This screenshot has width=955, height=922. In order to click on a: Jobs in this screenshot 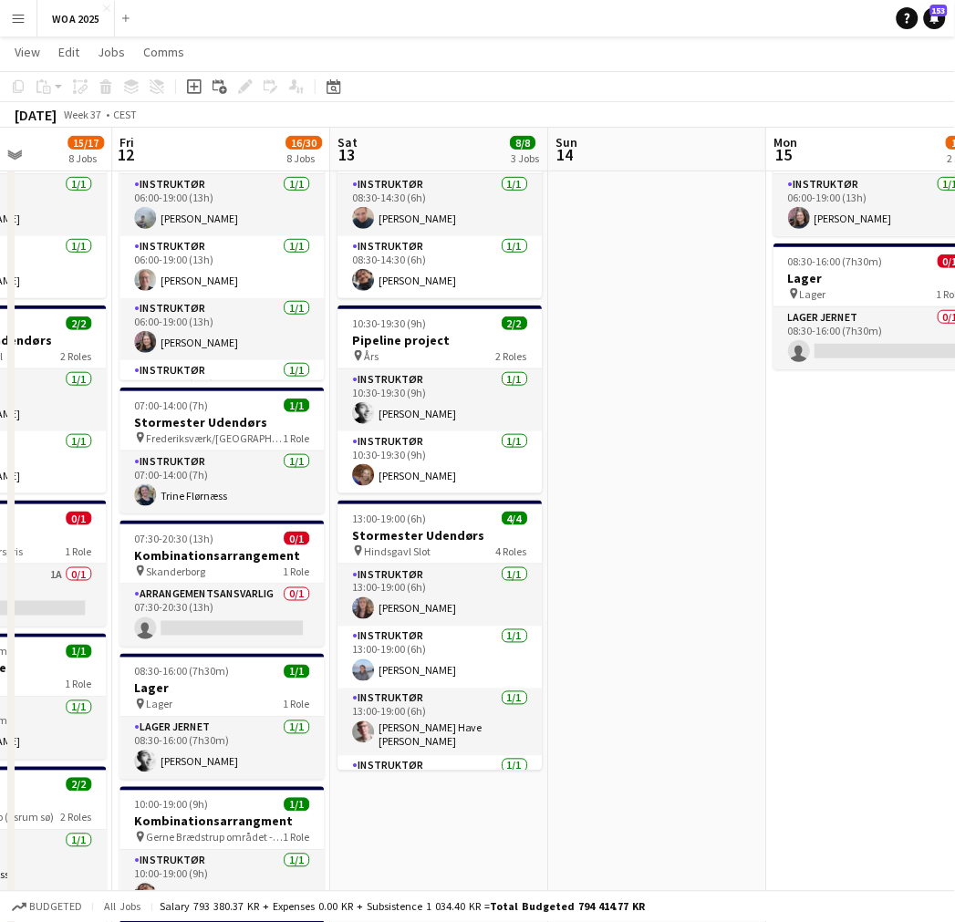, I will do `click(111, 52)`.